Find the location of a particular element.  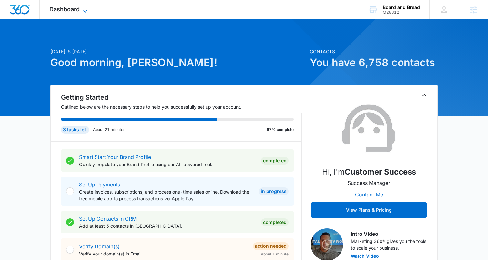

h1: You have 6,758 contacts is located at coordinates (374, 63).